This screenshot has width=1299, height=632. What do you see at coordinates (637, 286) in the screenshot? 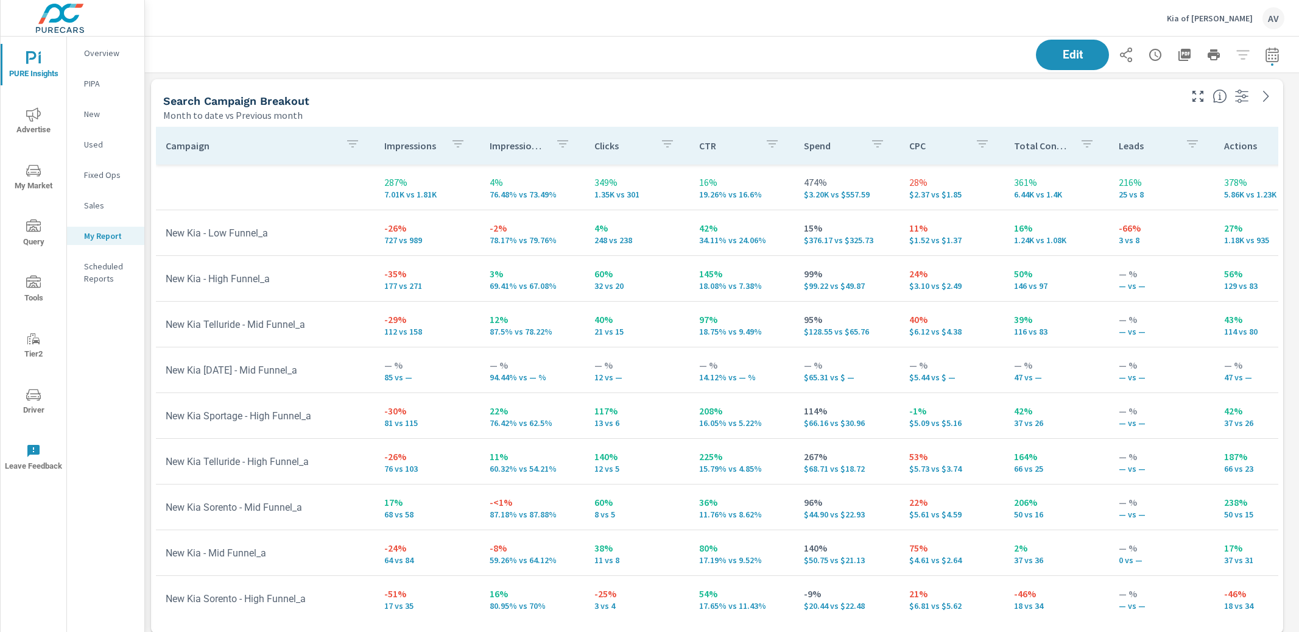
I see `p: 32 vs 20` at bounding box center [637, 286].